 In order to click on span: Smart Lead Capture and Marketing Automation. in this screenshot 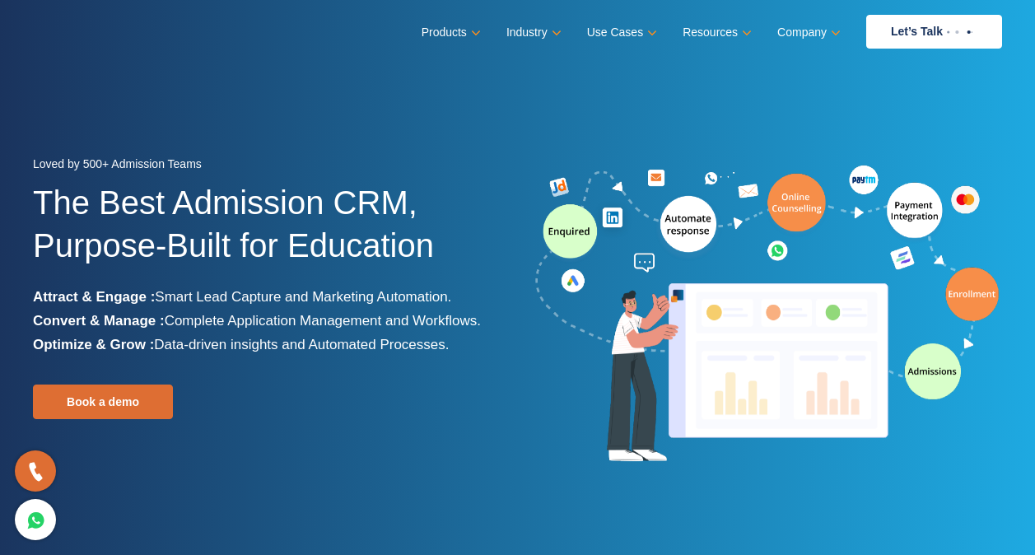, I will do `click(303, 296)`.